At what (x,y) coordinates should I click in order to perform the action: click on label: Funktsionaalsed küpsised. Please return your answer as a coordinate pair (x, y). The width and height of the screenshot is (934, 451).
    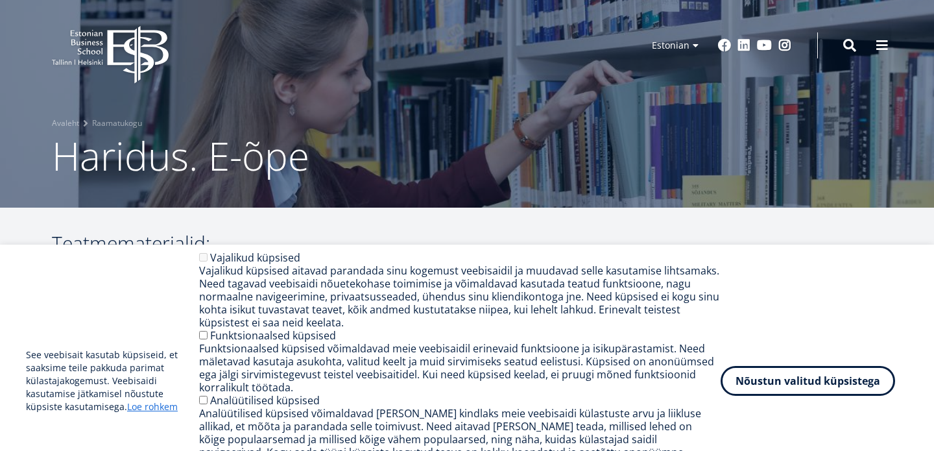
    Looking at the image, I should click on (273, 335).